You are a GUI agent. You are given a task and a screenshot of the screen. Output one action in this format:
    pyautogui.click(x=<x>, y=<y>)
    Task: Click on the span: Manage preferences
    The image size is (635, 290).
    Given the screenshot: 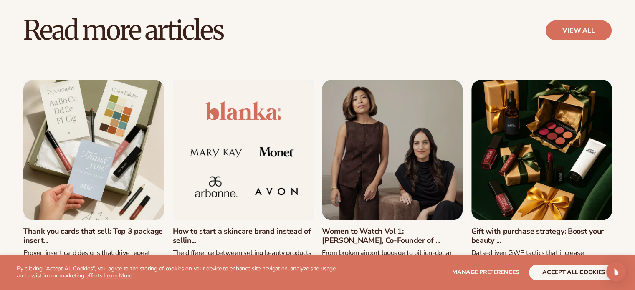 What is the action you would take?
    pyautogui.click(x=486, y=272)
    